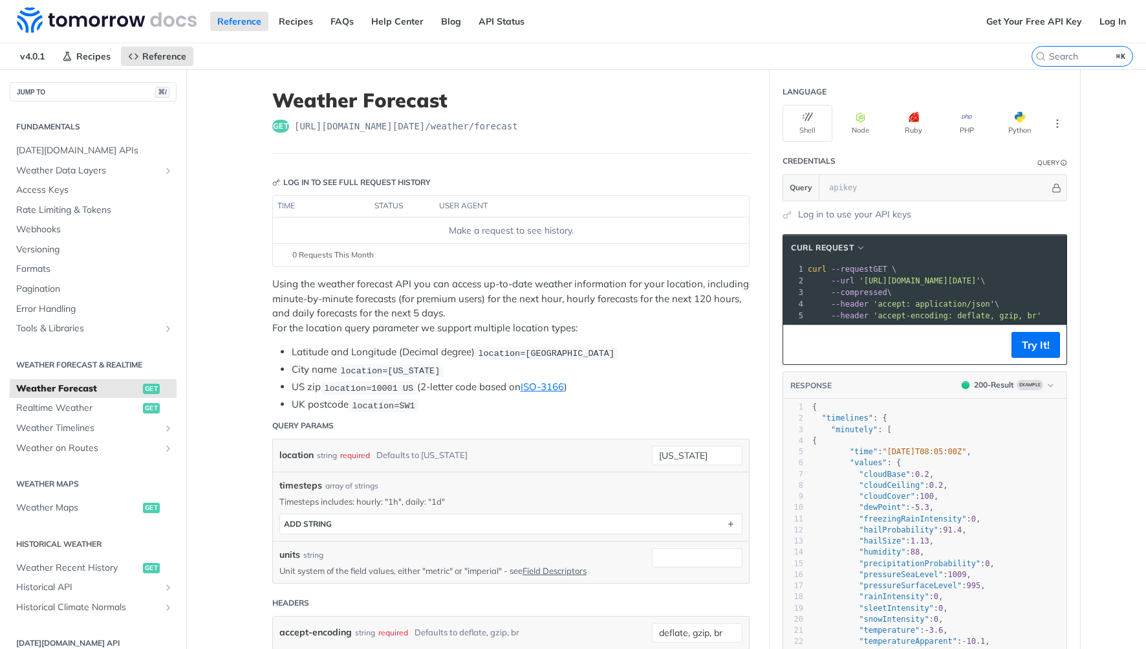  What do you see at coordinates (793, 630) in the screenshot?
I see `div: 21` at bounding box center [793, 630].